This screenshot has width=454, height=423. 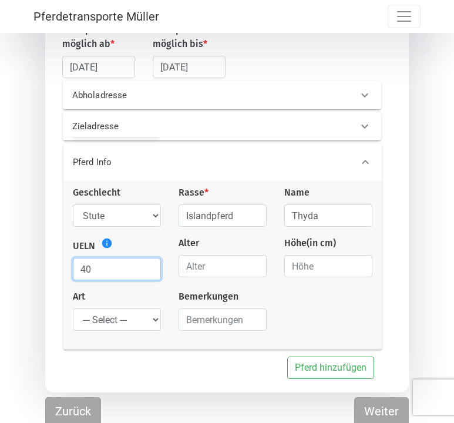 What do you see at coordinates (84, 246) in the screenshot?
I see `label: UELN` at bounding box center [84, 246].